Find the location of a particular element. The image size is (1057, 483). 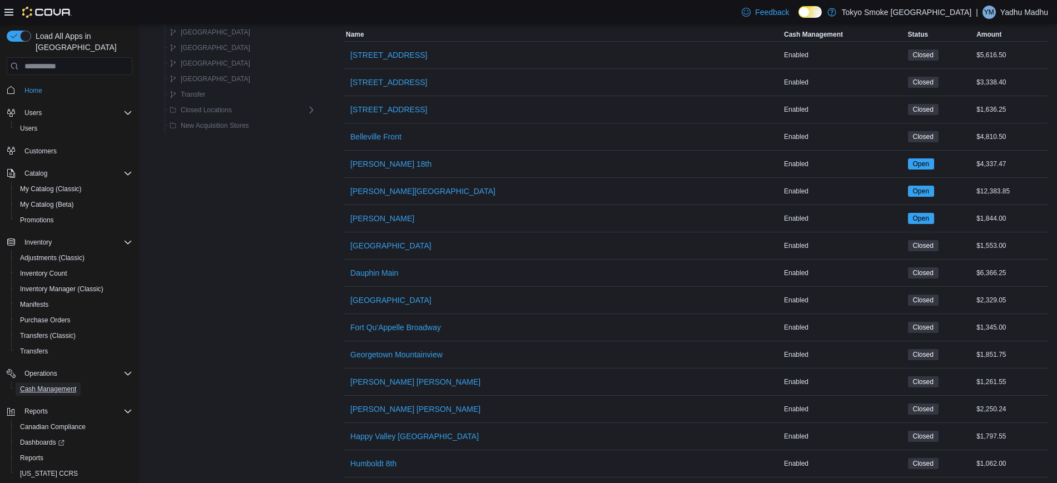

div: $2,250.24 is located at coordinates (1011, 409).